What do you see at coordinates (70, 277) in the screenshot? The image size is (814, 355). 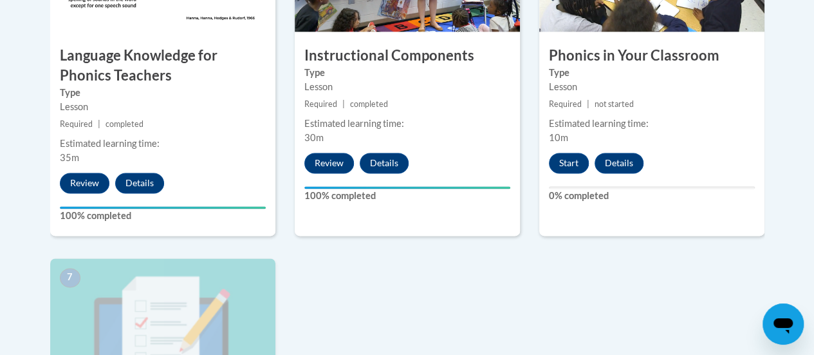 I see `span: 7` at bounding box center [70, 277].